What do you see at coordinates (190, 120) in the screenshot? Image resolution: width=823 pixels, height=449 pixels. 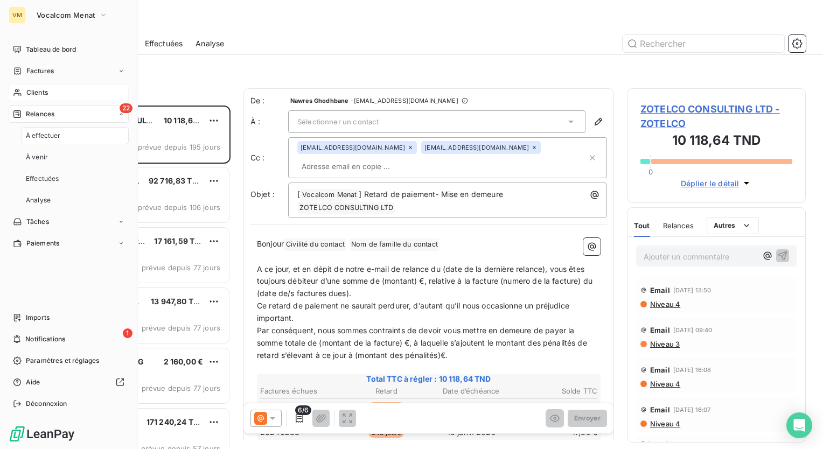 I see `span: 10 118,64 TND` at bounding box center [190, 120].